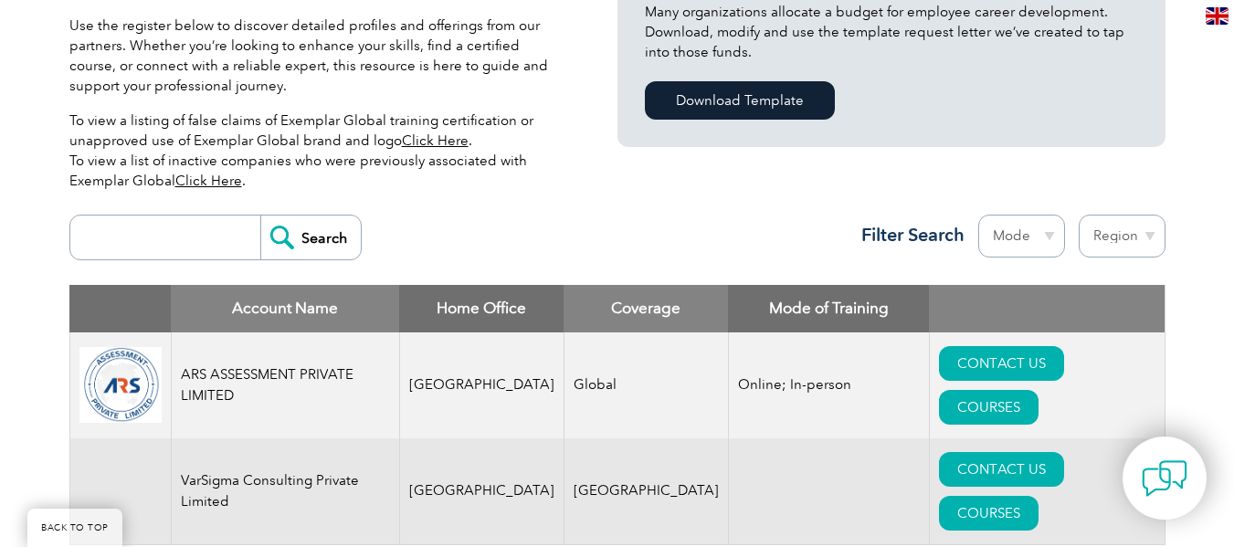  What do you see at coordinates (1164, 479) in the screenshot?
I see `img: contact-chat.png` at bounding box center [1164, 479].